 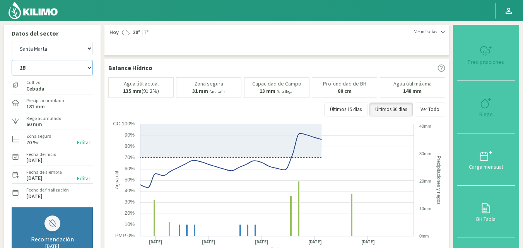 I want to click on text: 90%, so click(x=130, y=135).